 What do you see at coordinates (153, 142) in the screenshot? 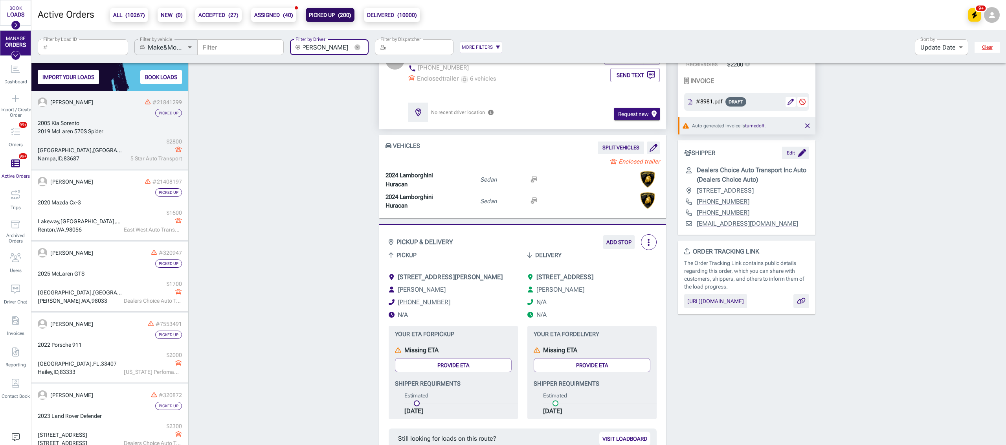
I see `div: $ 2800` at bounding box center [153, 142].